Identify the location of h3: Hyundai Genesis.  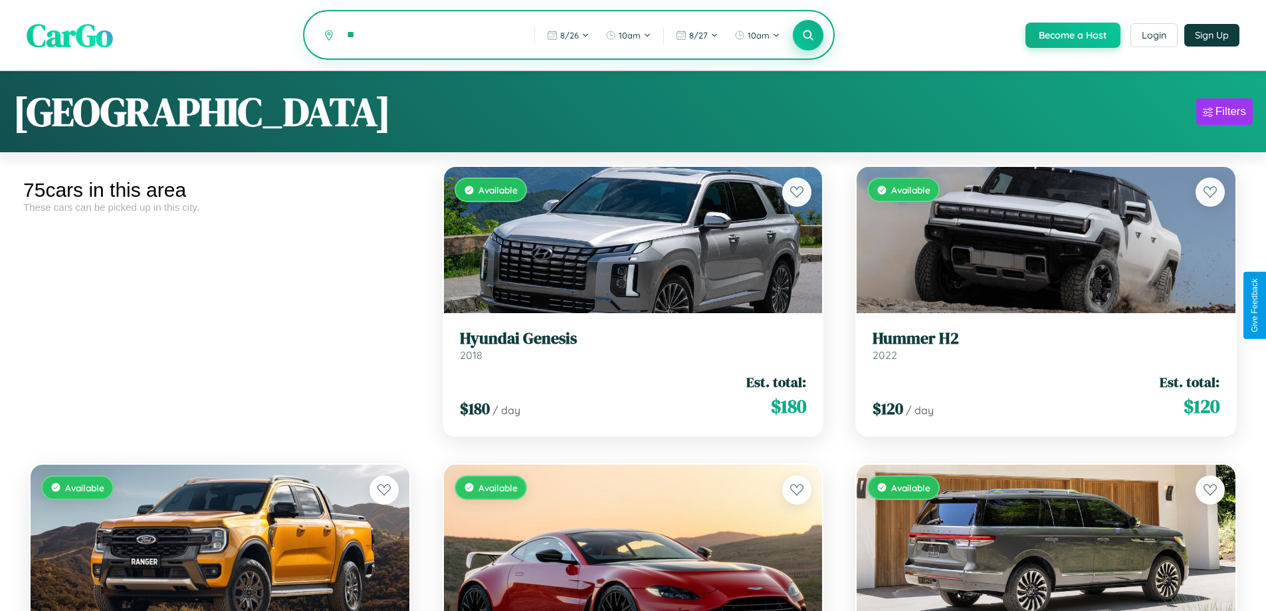
(633, 338).